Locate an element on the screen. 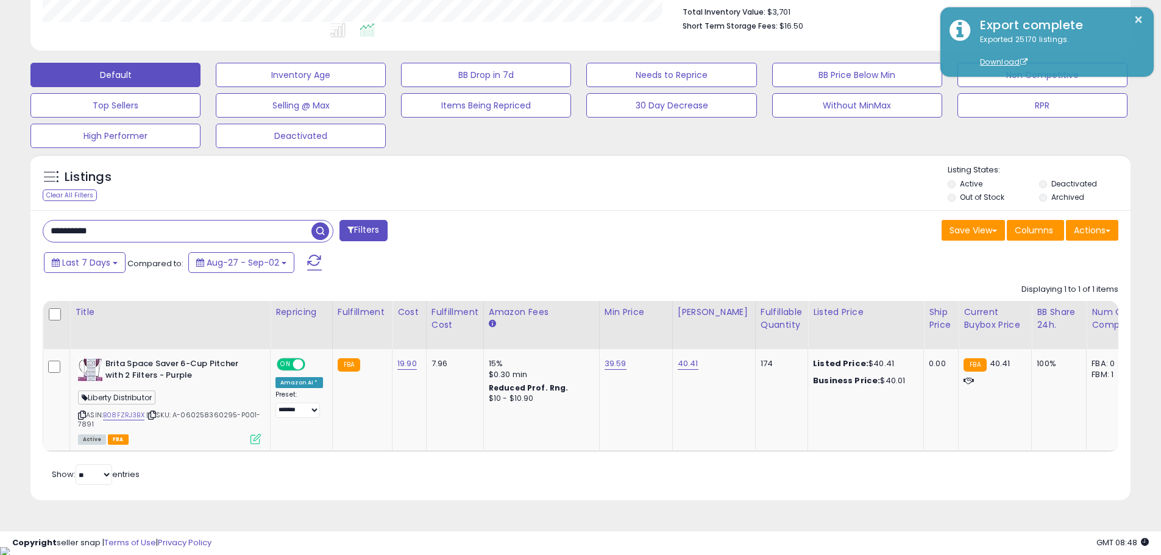 The width and height of the screenshot is (1161, 555). button: Aug-27 - Sep-02 is located at coordinates (241, 263).